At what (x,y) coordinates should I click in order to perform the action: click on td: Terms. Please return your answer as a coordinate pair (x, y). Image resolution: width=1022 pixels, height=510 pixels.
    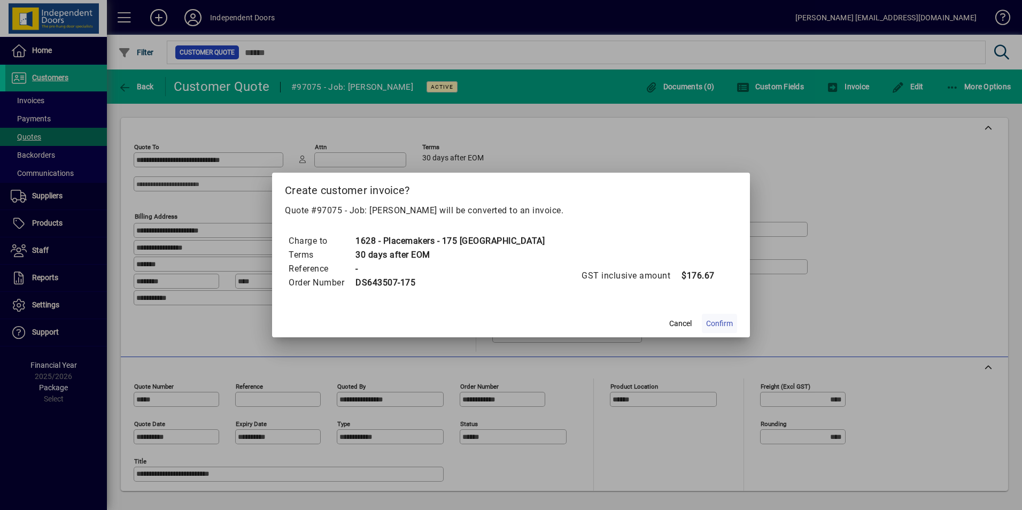
    Looking at the image, I should click on (321, 255).